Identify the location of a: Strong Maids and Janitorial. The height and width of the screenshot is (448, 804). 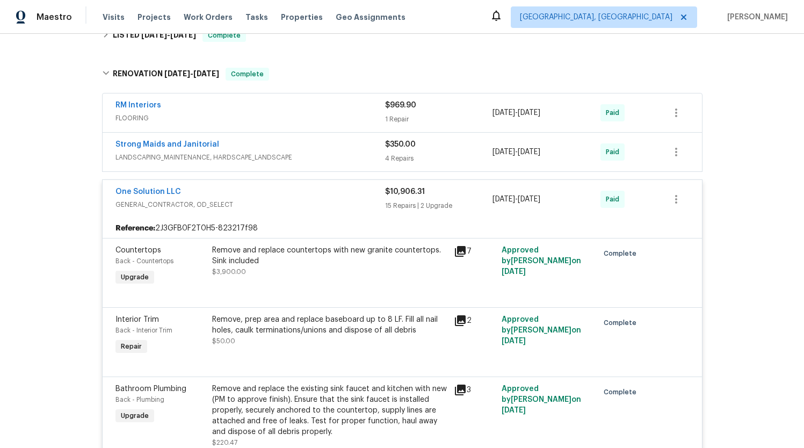
(167, 145).